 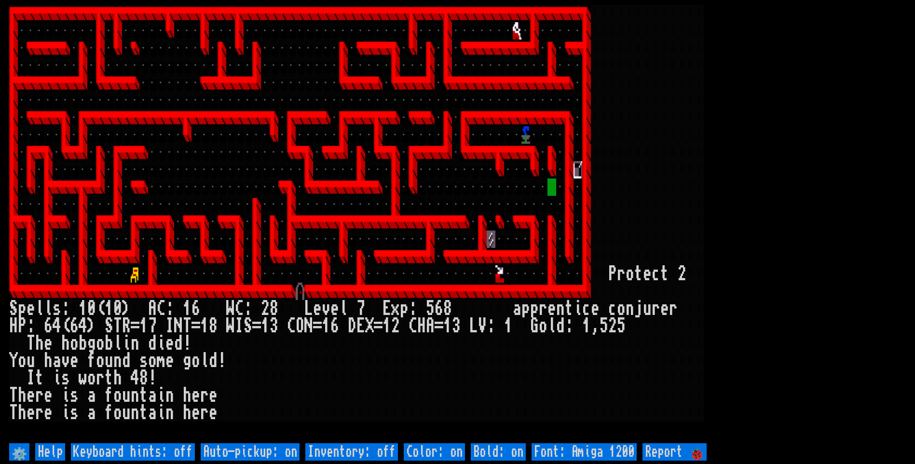 I want to click on div: H, so click(x=422, y=326).